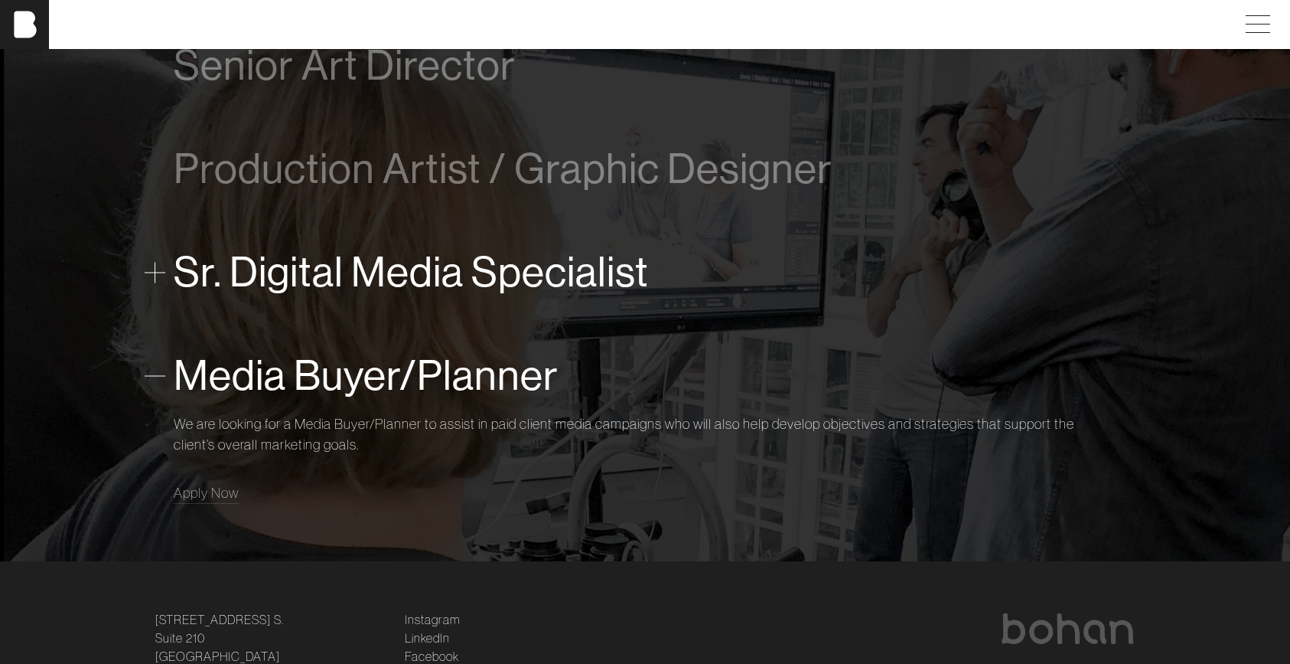 This screenshot has width=1290, height=664. I want to click on a: Apply Now, so click(206, 492).